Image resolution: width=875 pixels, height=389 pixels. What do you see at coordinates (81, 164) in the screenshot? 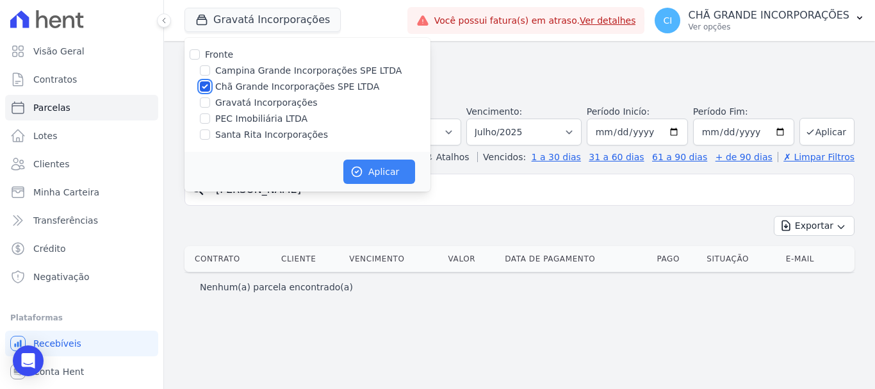
I see `a: Clientes` at bounding box center [81, 164].